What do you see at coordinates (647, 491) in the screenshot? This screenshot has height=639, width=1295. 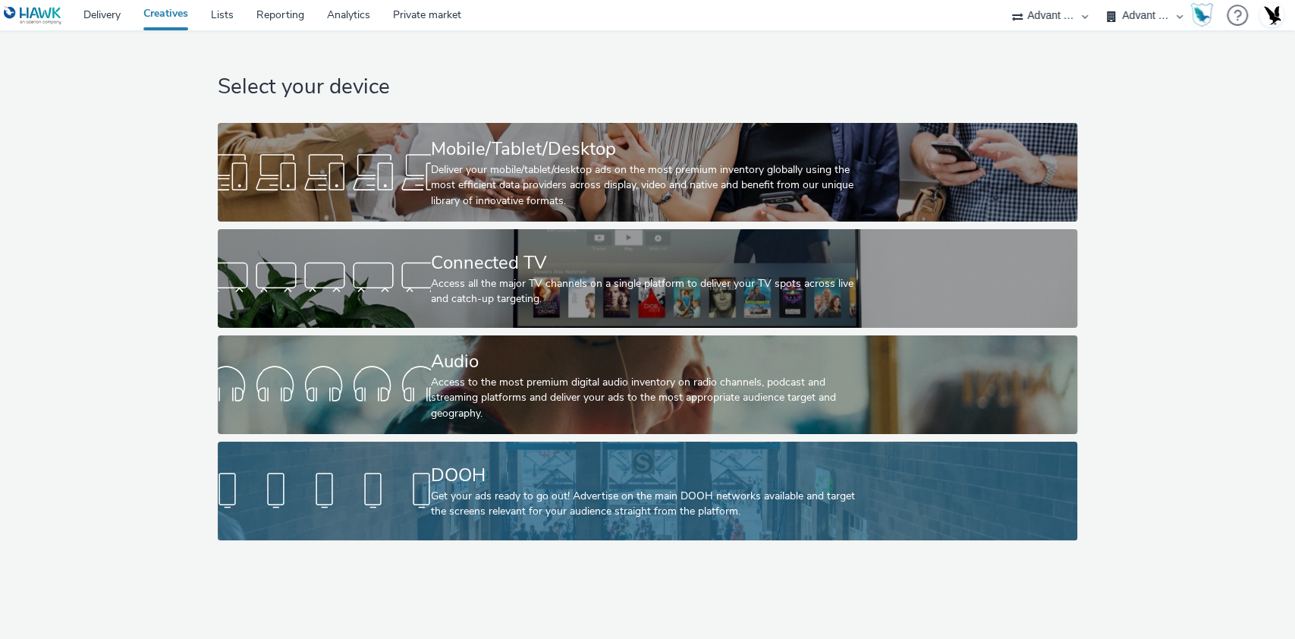 I see `a: DOOHGet your ads ready to go out! Advertise on the main DOOH networks available and target the sc...` at bounding box center [647, 491].